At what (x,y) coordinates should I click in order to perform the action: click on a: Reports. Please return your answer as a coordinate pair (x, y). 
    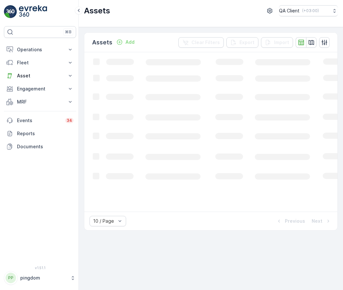
    Looking at the image, I should click on (40, 133).